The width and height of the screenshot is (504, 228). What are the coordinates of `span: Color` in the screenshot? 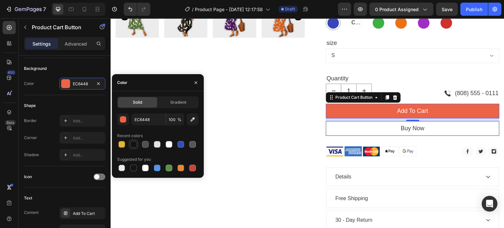 It's located at (245, 4).